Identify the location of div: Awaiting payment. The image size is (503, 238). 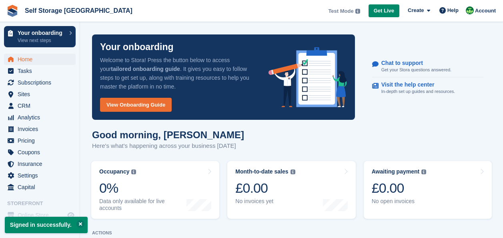
(396, 171).